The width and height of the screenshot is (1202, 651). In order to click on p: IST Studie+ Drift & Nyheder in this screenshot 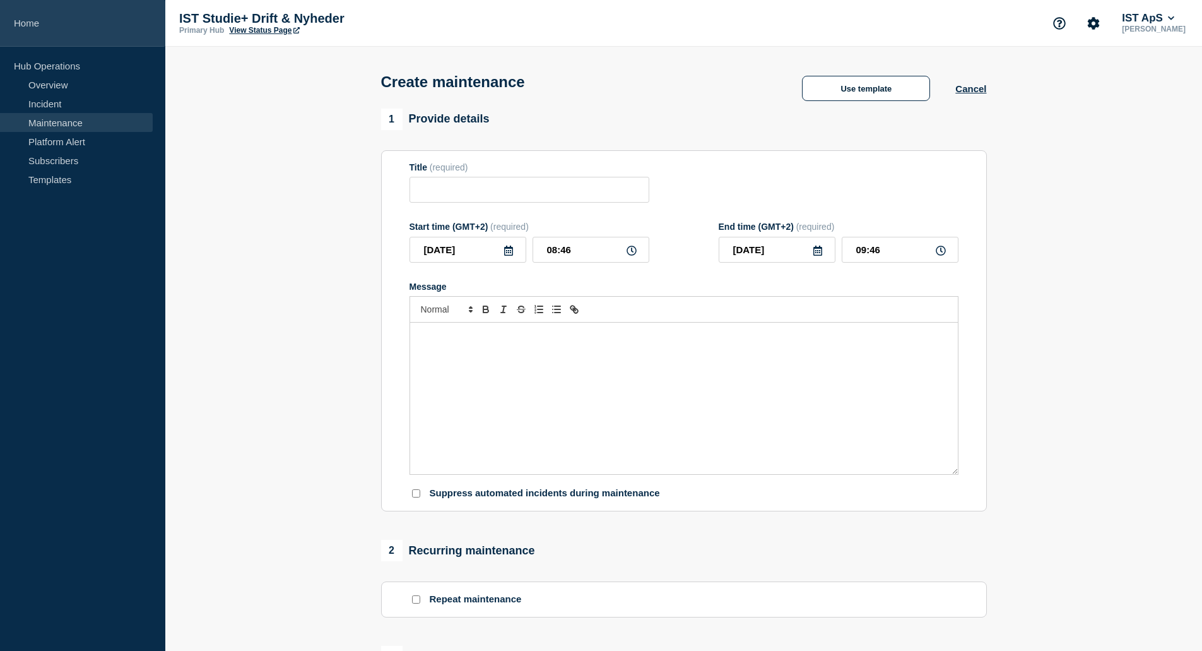, I will do `click(305, 18)`.